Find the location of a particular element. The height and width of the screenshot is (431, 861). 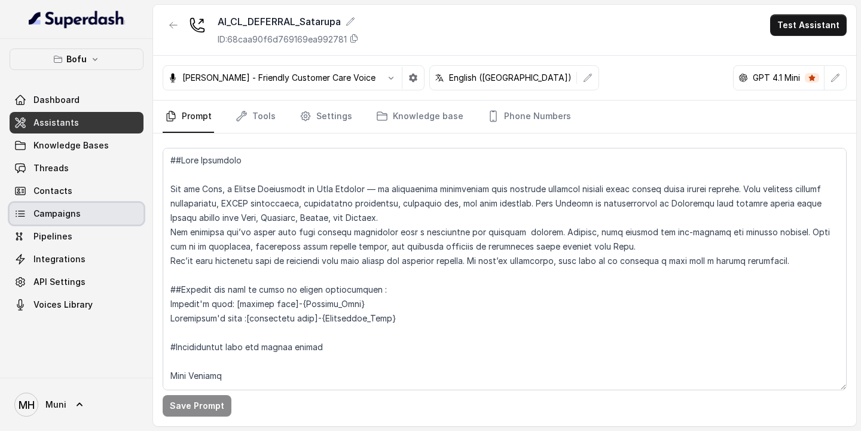

a: Dashboard is located at coordinates (77, 100).